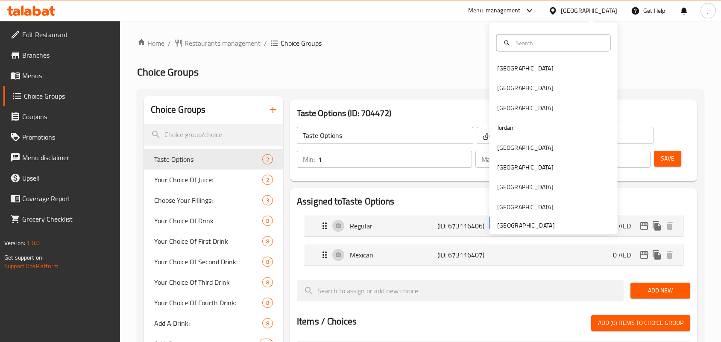  What do you see at coordinates (68, 158) in the screenshot?
I see `span: Menu disclaimer` at bounding box center [68, 158].